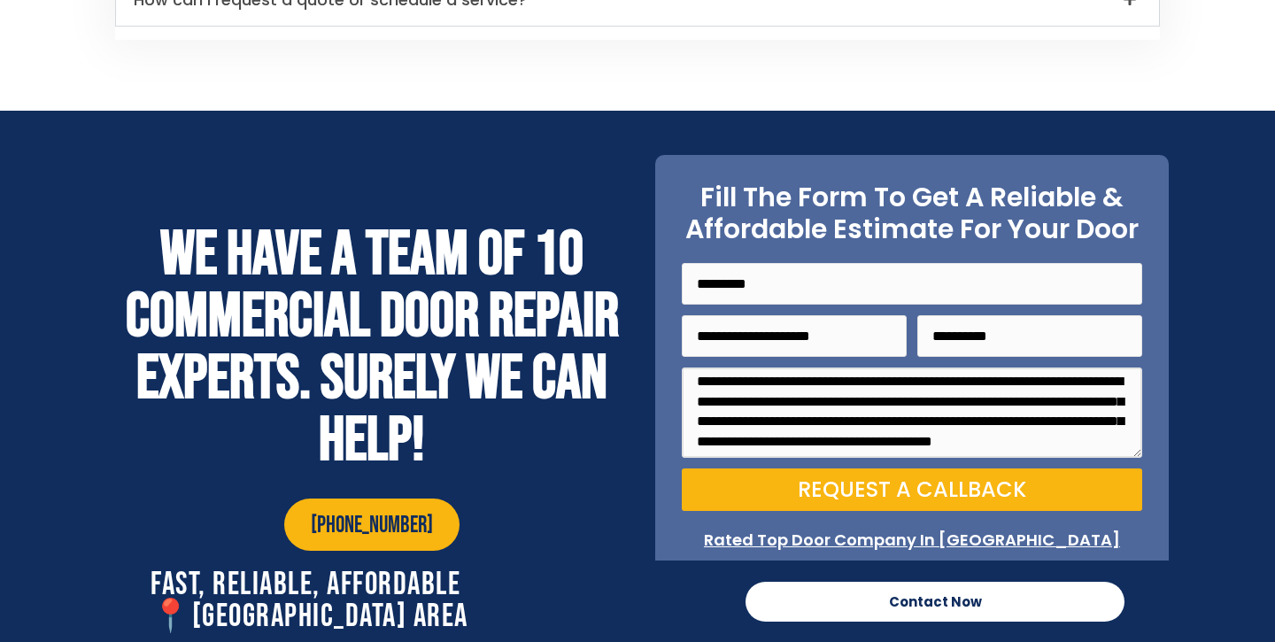 The width and height of the screenshot is (1275, 642). Describe the element at coordinates (935, 601) in the screenshot. I see `a: Contact Now` at that location.